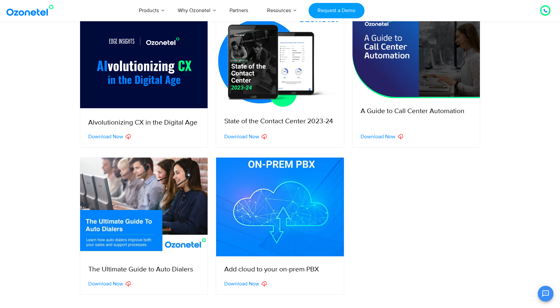 Image resolution: width=560 pixels, height=308 pixels. What do you see at coordinates (545, 293) in the screenshot?
I see `button: Open chat` at bounding box center [545, 293].